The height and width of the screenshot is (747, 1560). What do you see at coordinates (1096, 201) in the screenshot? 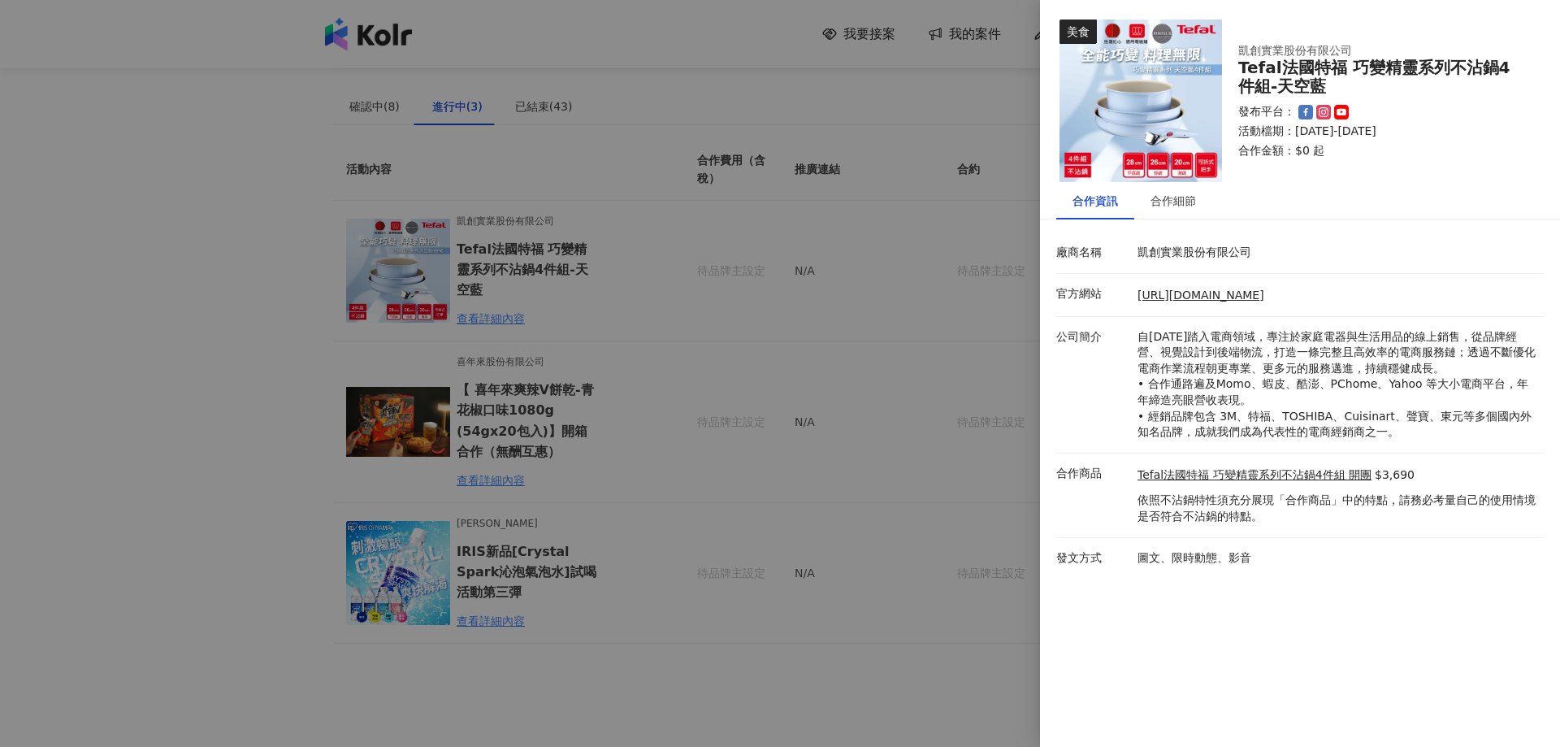
I see `div: 合作資訊` at bounding box center [1096, 201].